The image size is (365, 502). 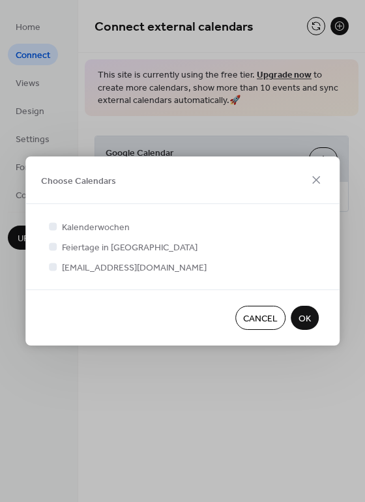 I want to click on span: Kalenderwochen, so click(x=96, y=227).